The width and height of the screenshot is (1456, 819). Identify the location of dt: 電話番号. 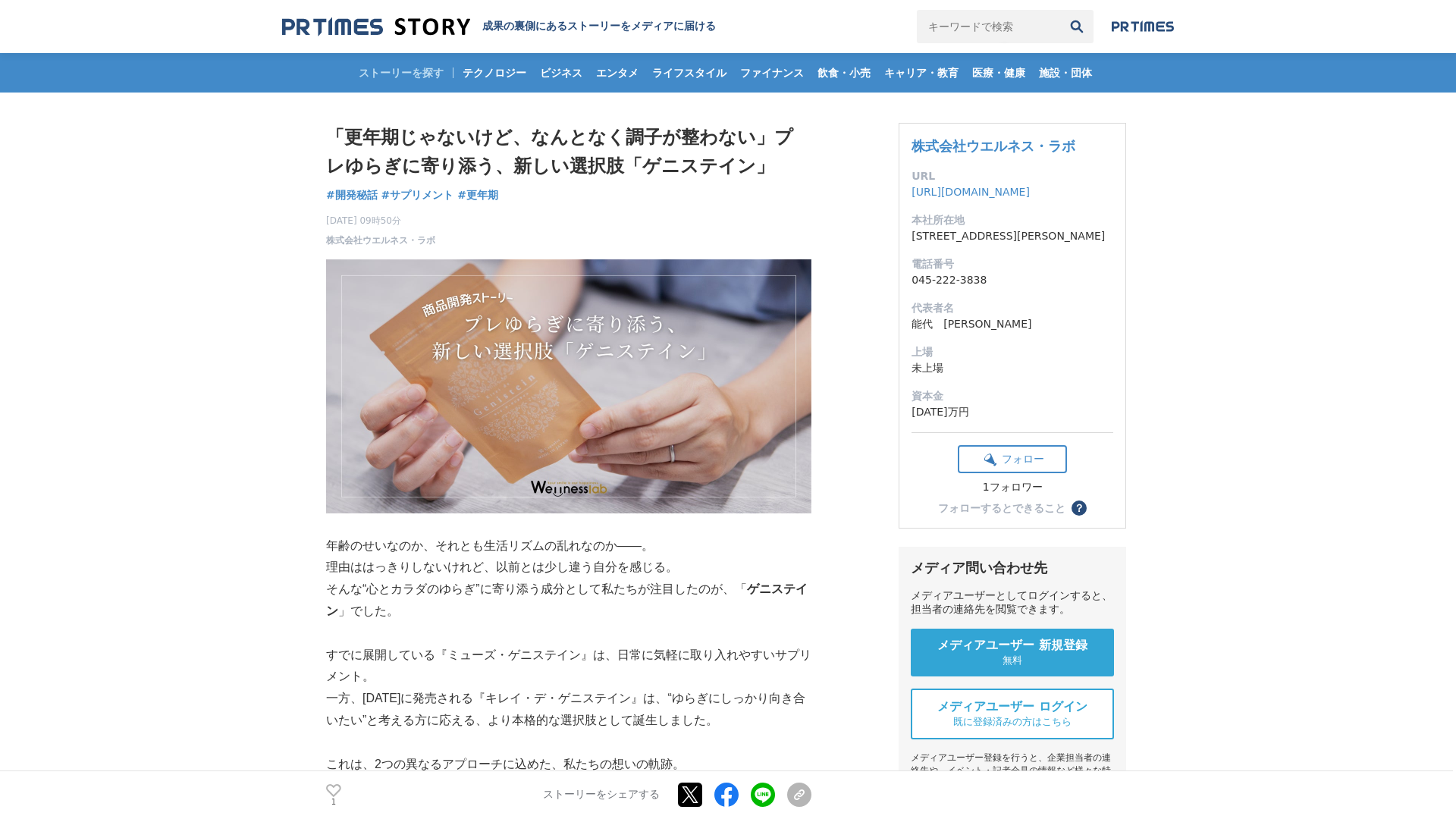
(1012, 264).